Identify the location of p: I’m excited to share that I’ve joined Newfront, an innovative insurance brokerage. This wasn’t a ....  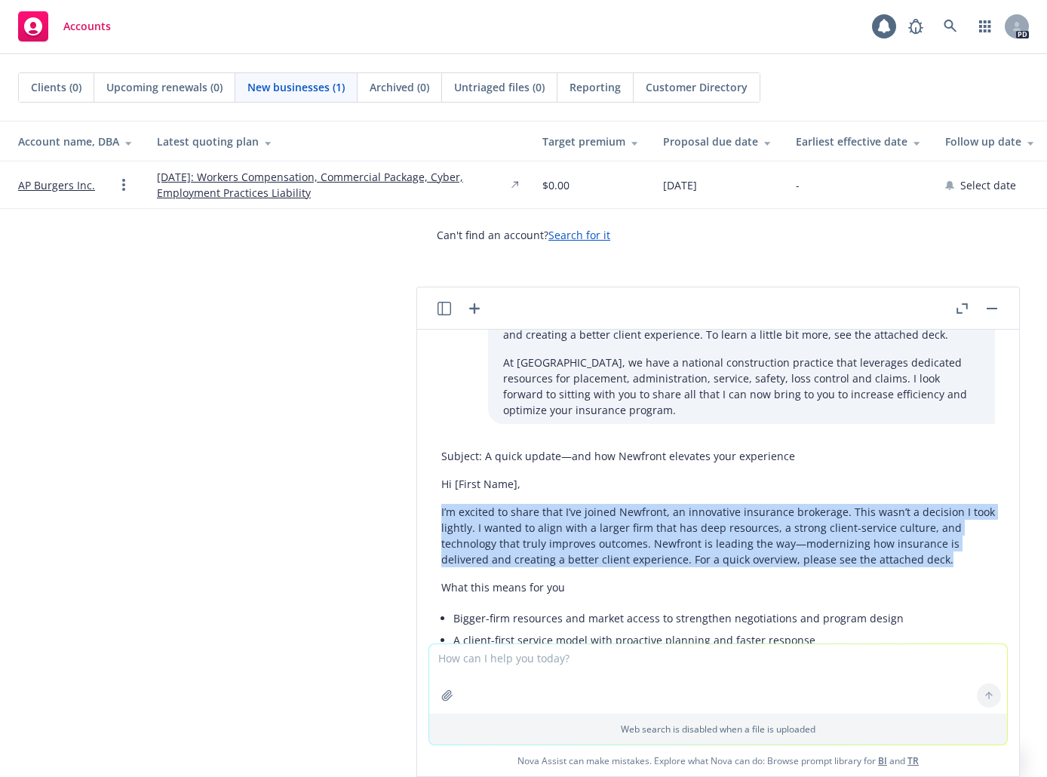
(718, 535).